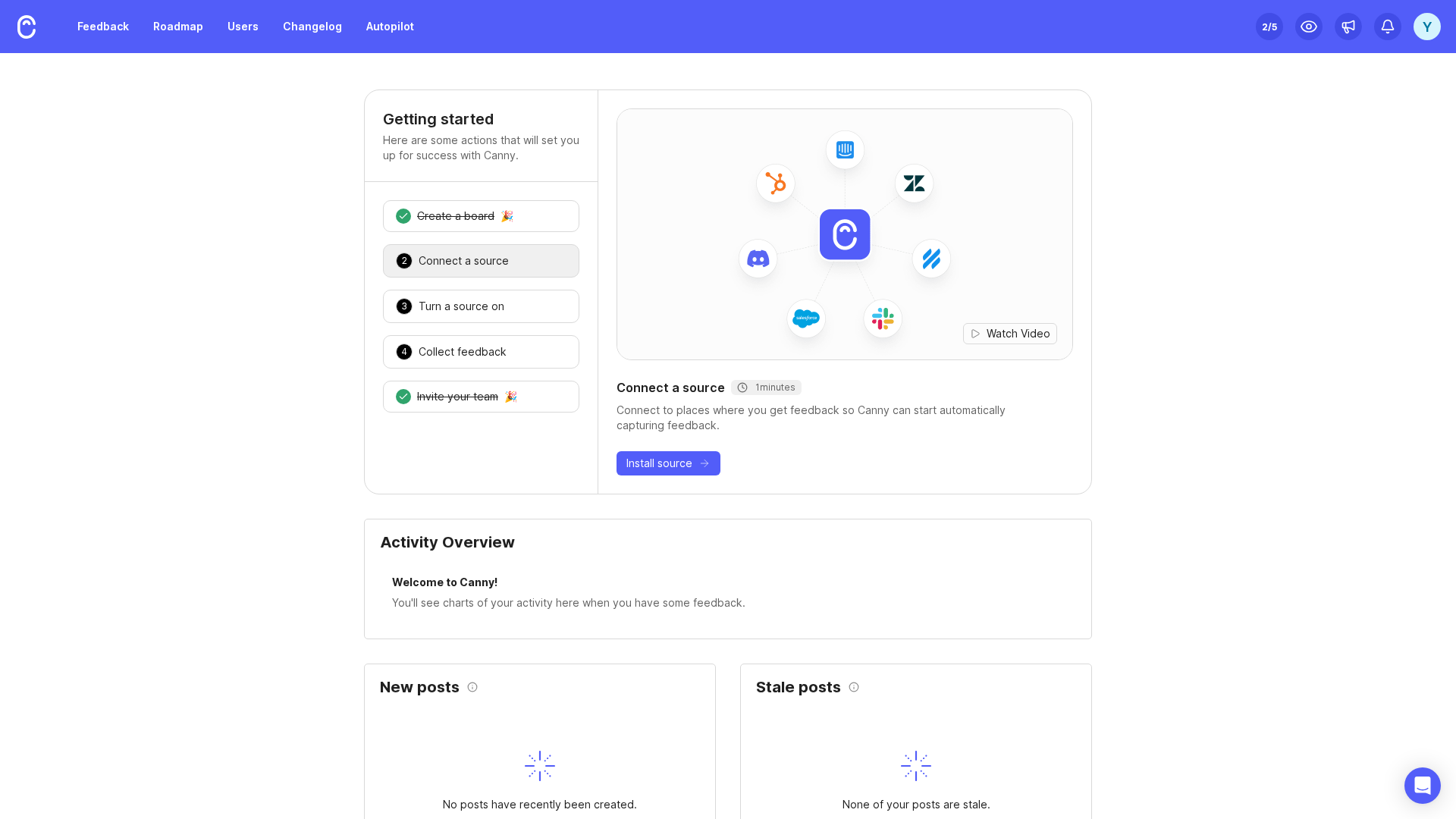 The width and height of the screenshot is (1456, 819). What do you see at coordinates (1427, 26) in the screenshot?
I see `div: Y` at bounding box center [1427, 26].